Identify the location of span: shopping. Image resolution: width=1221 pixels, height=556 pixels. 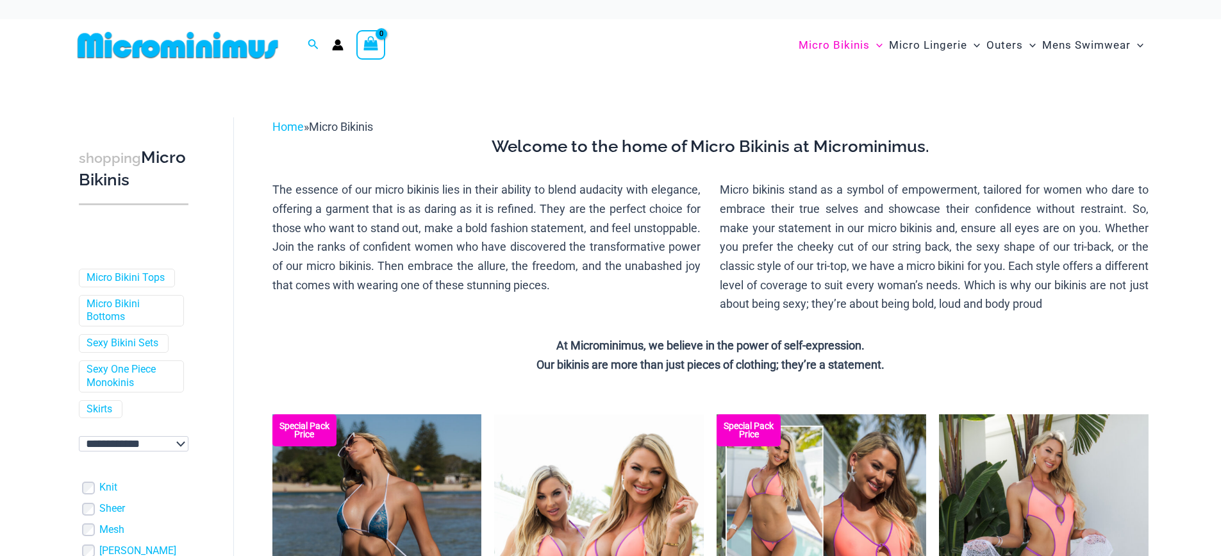
(110, 158).